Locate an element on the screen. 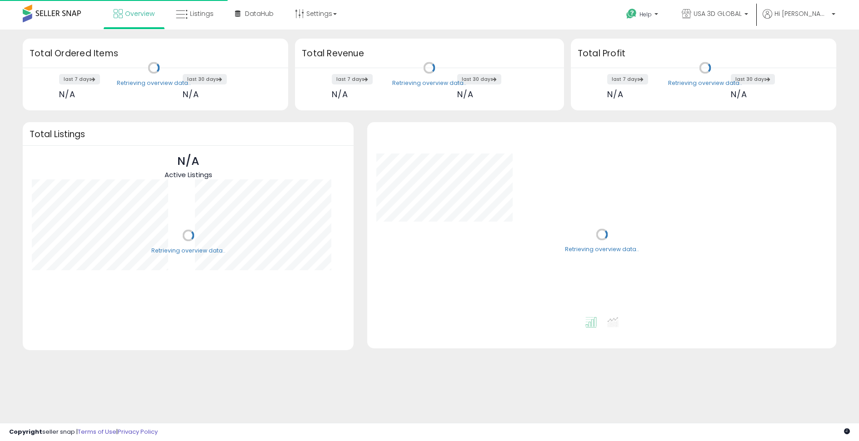 The image size is (859, 441). i: Get Help is located at coordinates (631, 14).